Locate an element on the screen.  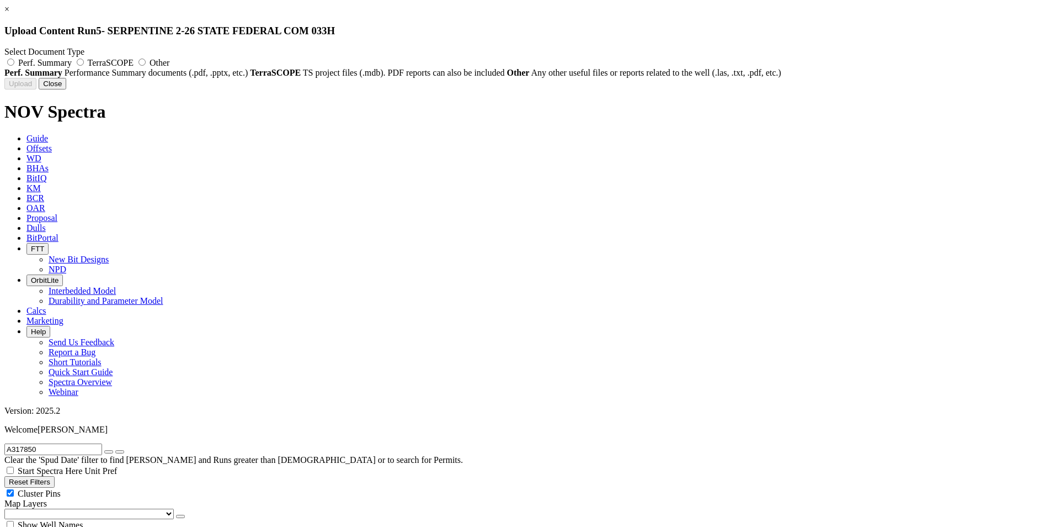
input: Perf. Summary is located at coordinates (10, 62).